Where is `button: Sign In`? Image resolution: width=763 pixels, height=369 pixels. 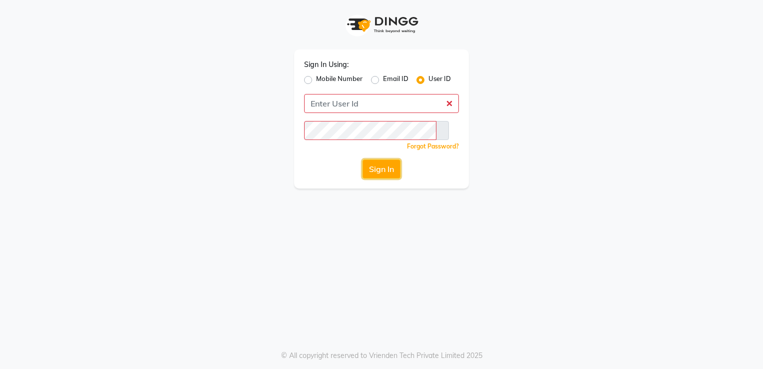
button: Sign In is located at coordinates (382, 169).